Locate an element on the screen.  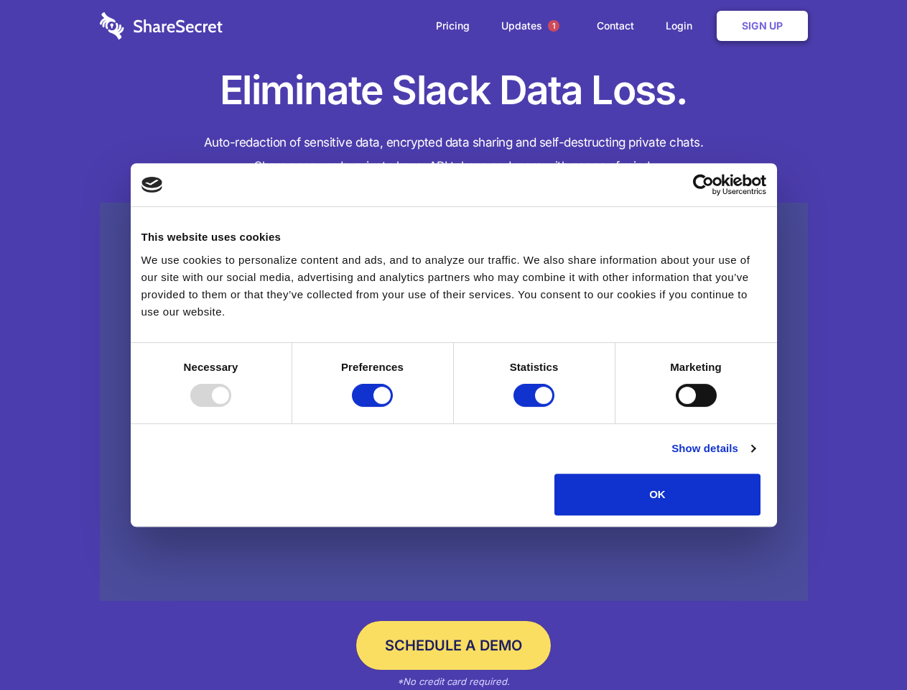
a: Contact is located at coordinates (616, 26).